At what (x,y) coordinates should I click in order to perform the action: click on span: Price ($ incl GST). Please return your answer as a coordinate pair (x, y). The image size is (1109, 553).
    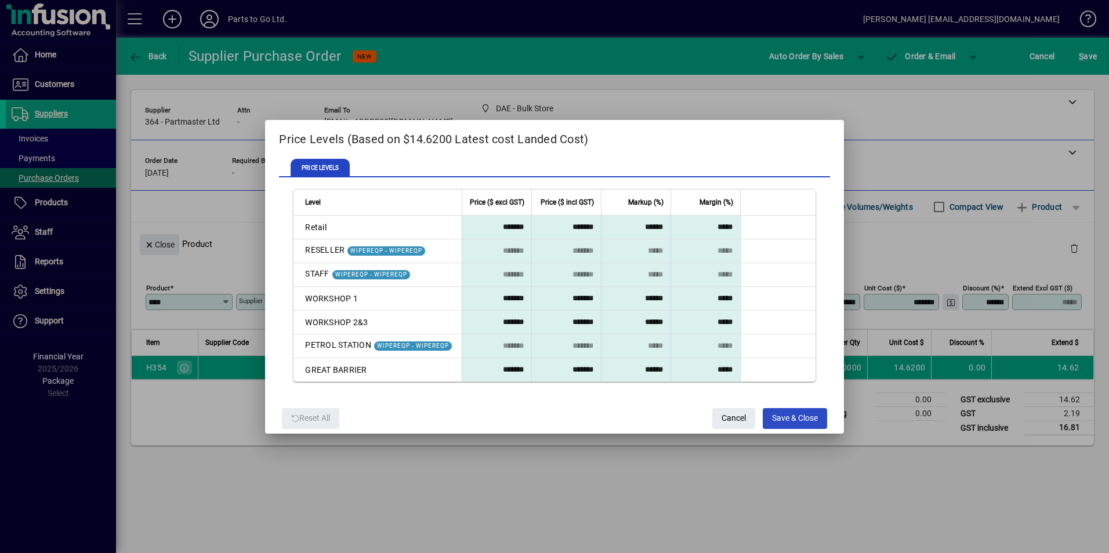
    Looking at the image, I should click on (567, 202).